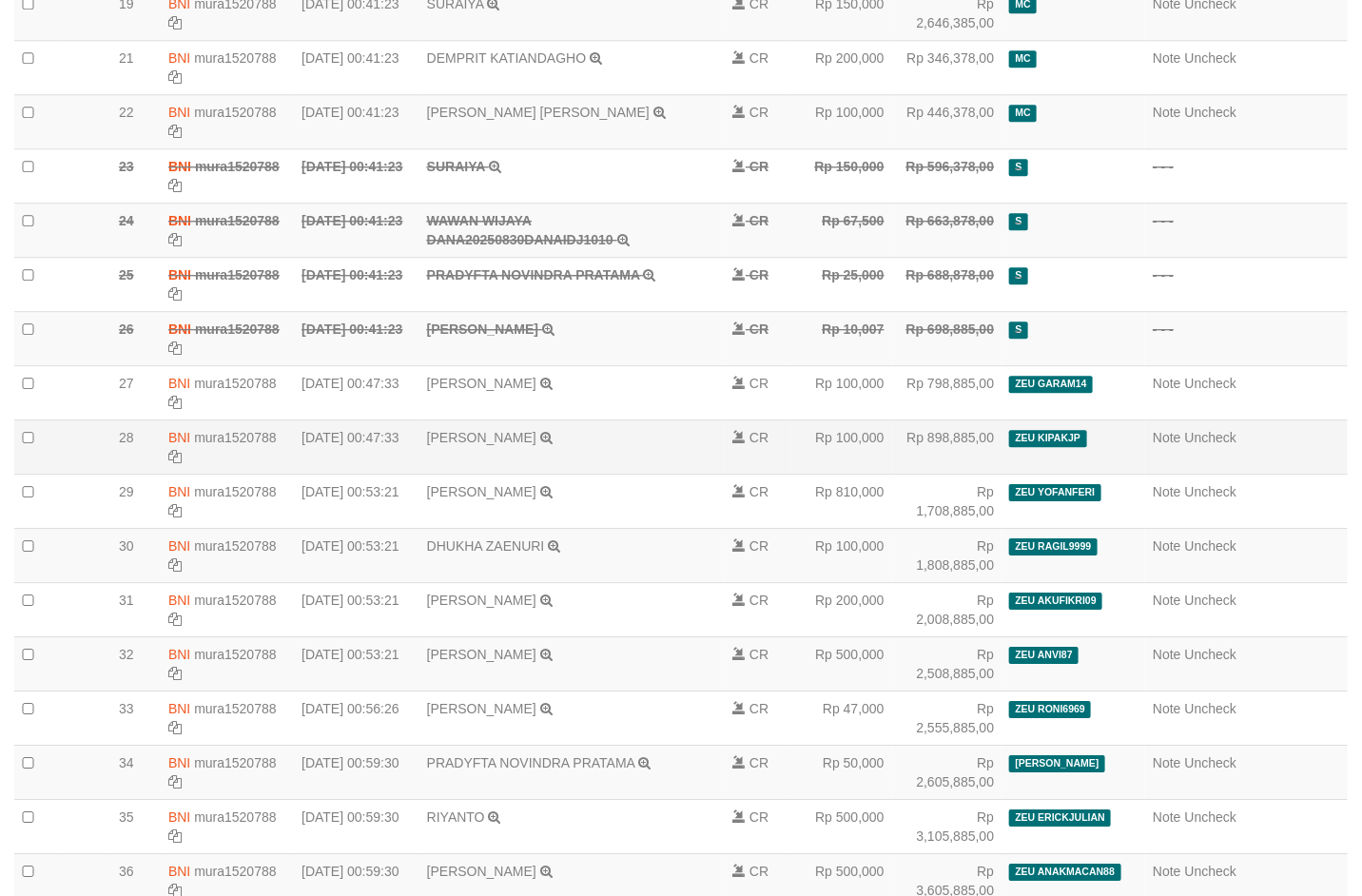  I want to click on span: 22, so click(127, 112).